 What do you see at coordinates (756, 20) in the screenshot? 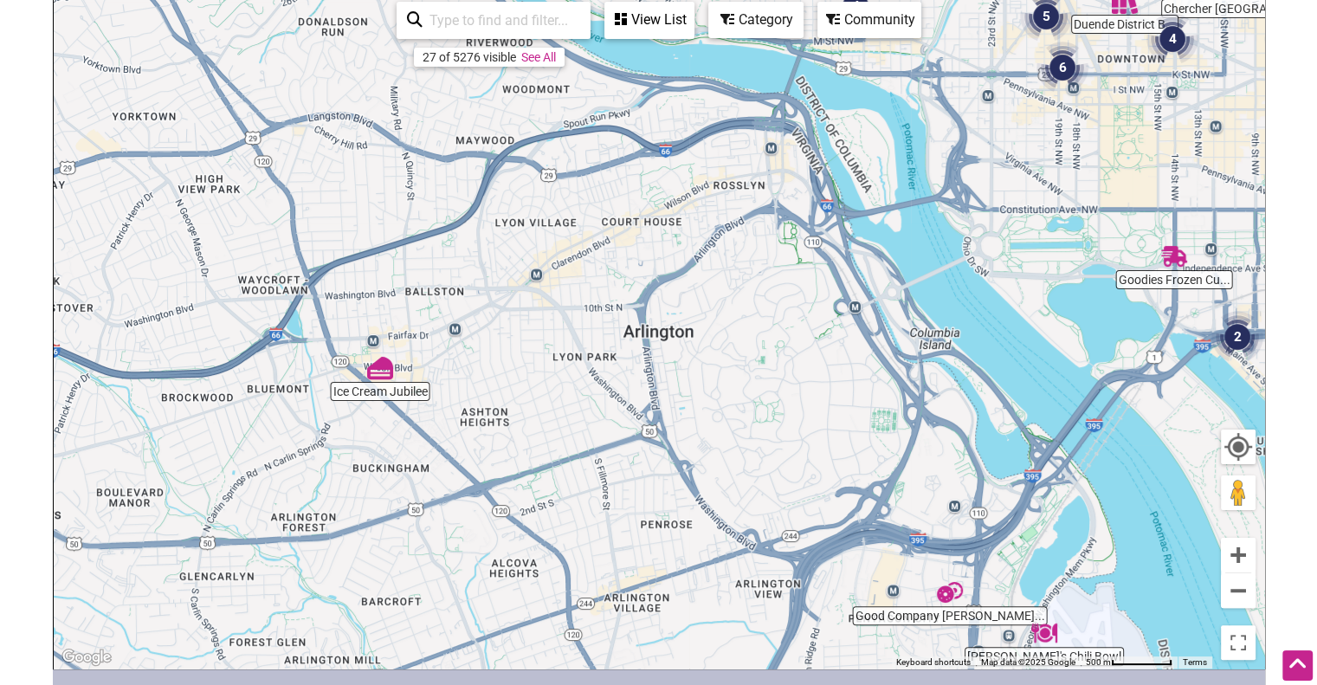
I see `div: Category` at bounding box center [756, 20].